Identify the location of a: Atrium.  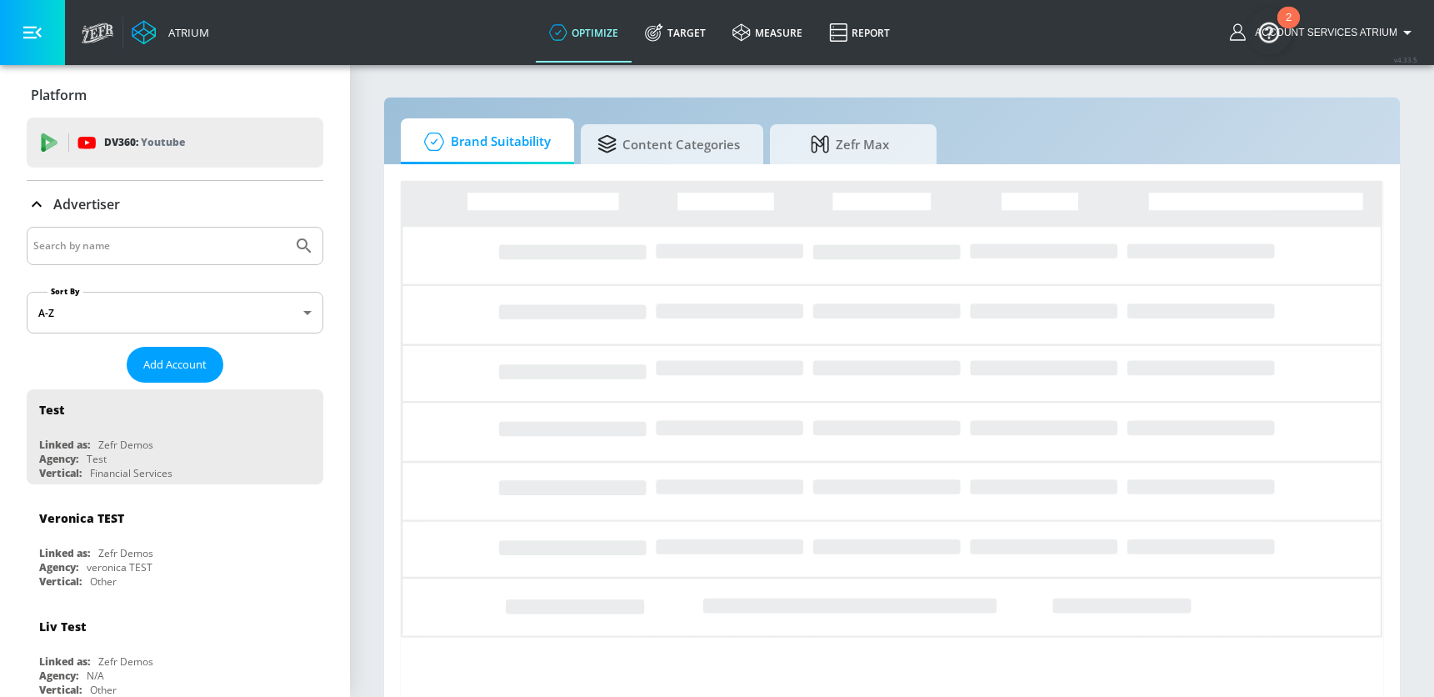
(170, 33).